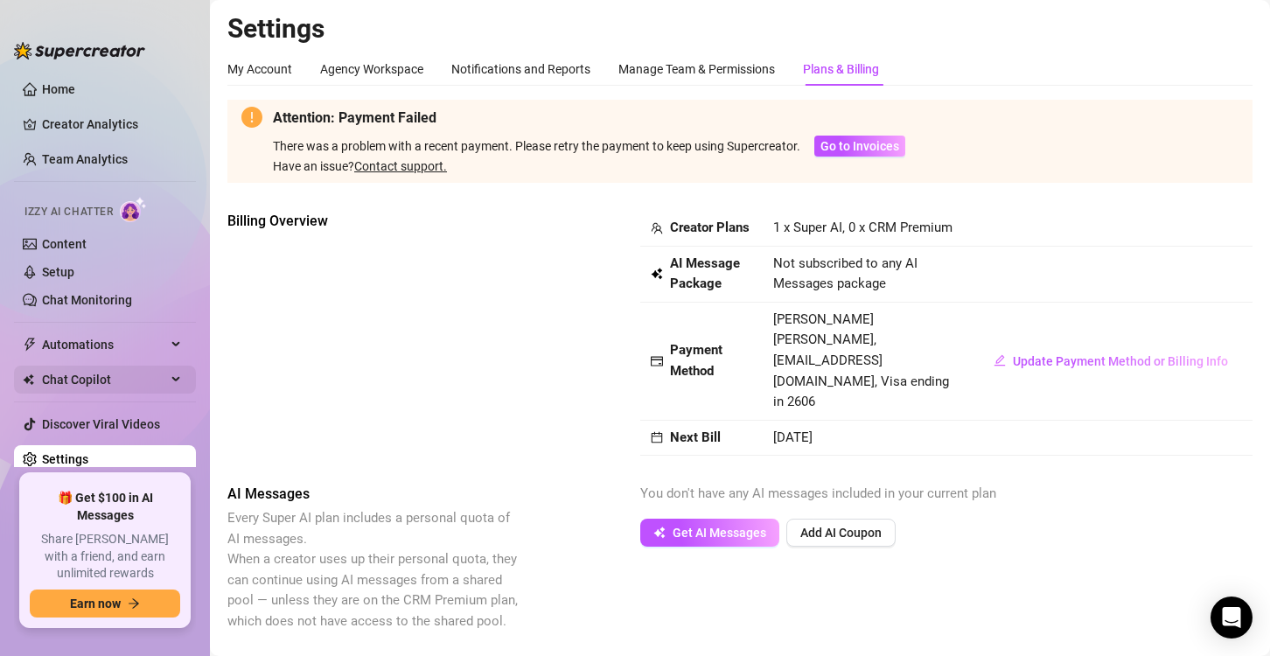 This screenshot has width=1270, height=656. Describe the element at coordinates (104, 345) in the screenshot. I see `span: Automations` at that location.